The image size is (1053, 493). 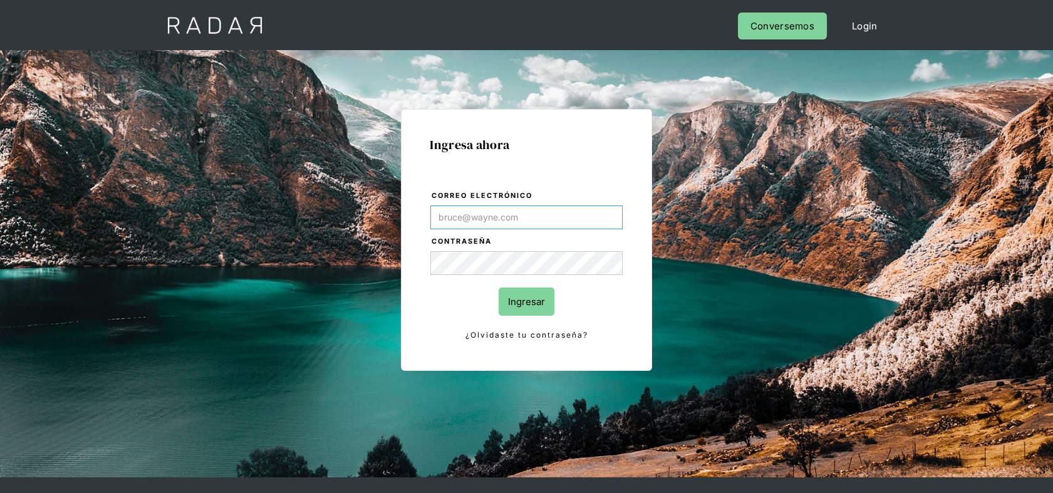 What do you see at coordinates (527, 196) in the screenshot?
I see `label: Correo electrónico` at bounding box center [527, 196].